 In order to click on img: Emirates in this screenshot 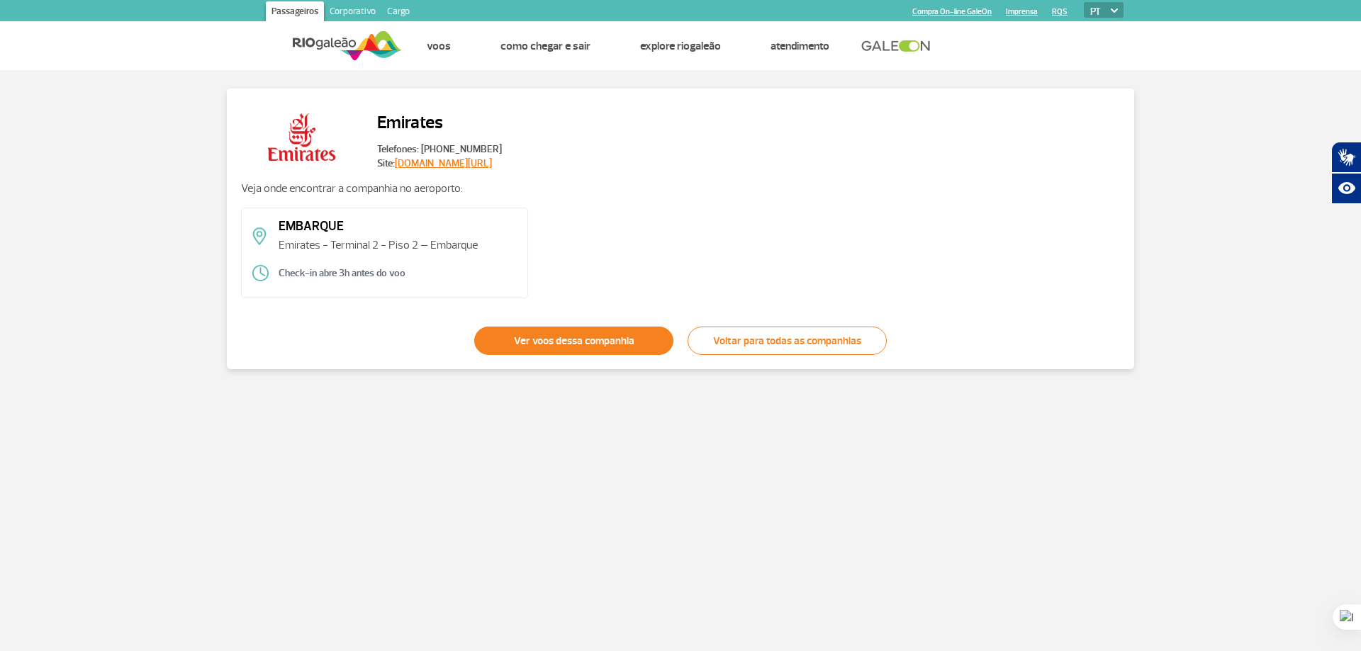, I will do `click(302, 137)`.